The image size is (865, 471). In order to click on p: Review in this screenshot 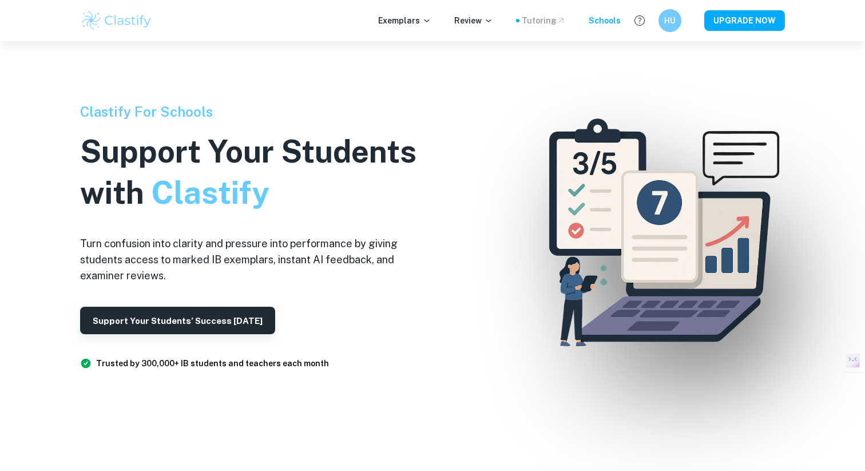, I will do `click(474, 21)`.